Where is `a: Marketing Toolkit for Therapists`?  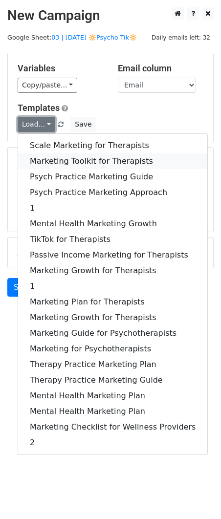 a: Marketing Toolkit for Therapists is located at coordinates (112, 161).